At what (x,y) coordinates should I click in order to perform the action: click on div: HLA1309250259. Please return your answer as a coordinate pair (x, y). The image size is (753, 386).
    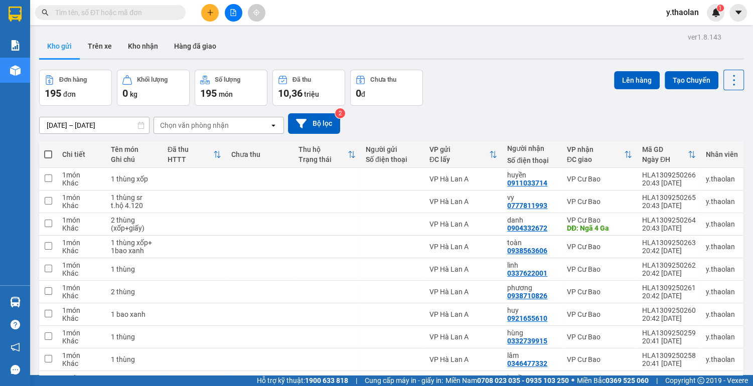
    Looking at the image, I should click on (669, 333).